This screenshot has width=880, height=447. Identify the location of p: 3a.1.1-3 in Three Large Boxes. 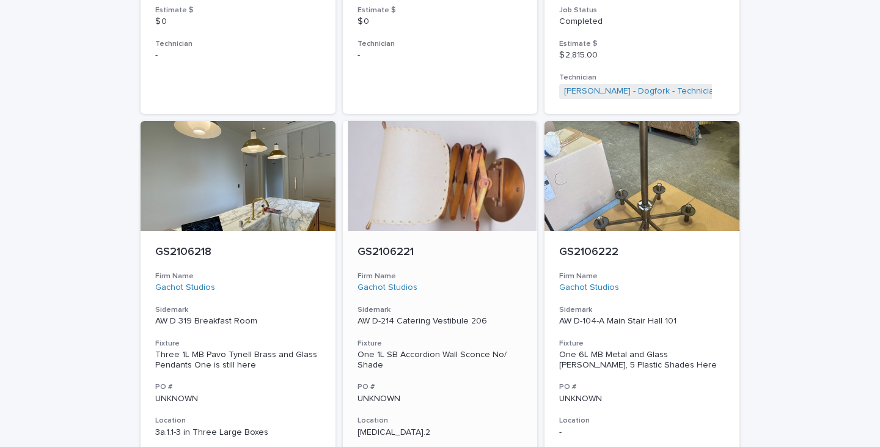
(238, 432).